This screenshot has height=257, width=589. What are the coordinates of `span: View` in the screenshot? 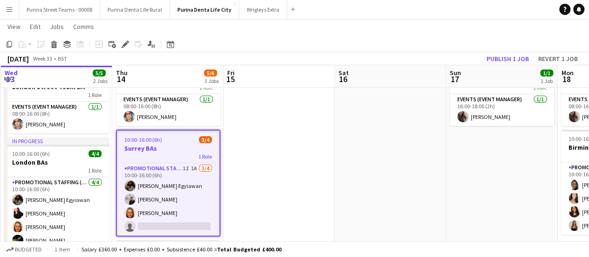 It's located at (14, 27).